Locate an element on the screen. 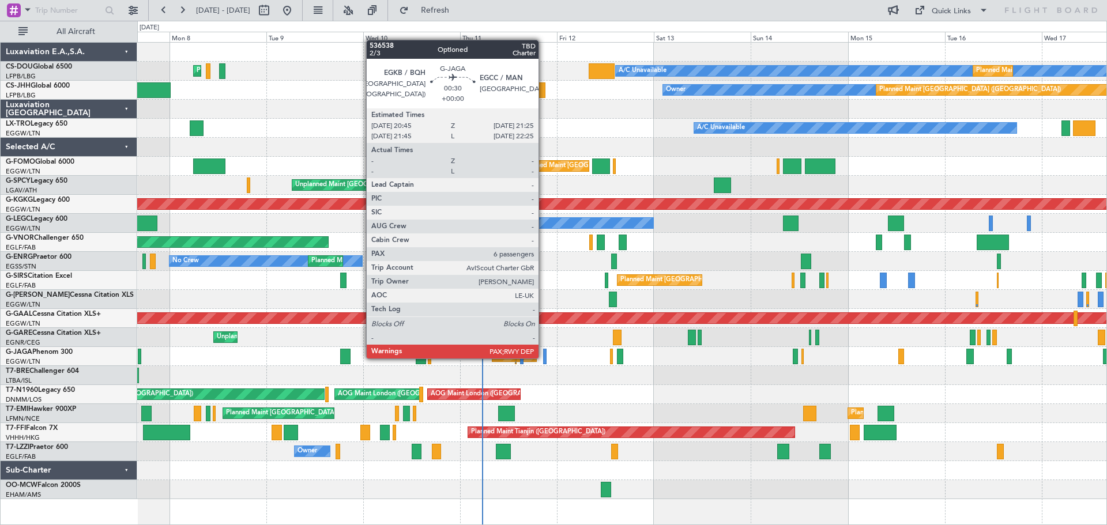  span: T7-BRE is located at coordinates (17, 371).